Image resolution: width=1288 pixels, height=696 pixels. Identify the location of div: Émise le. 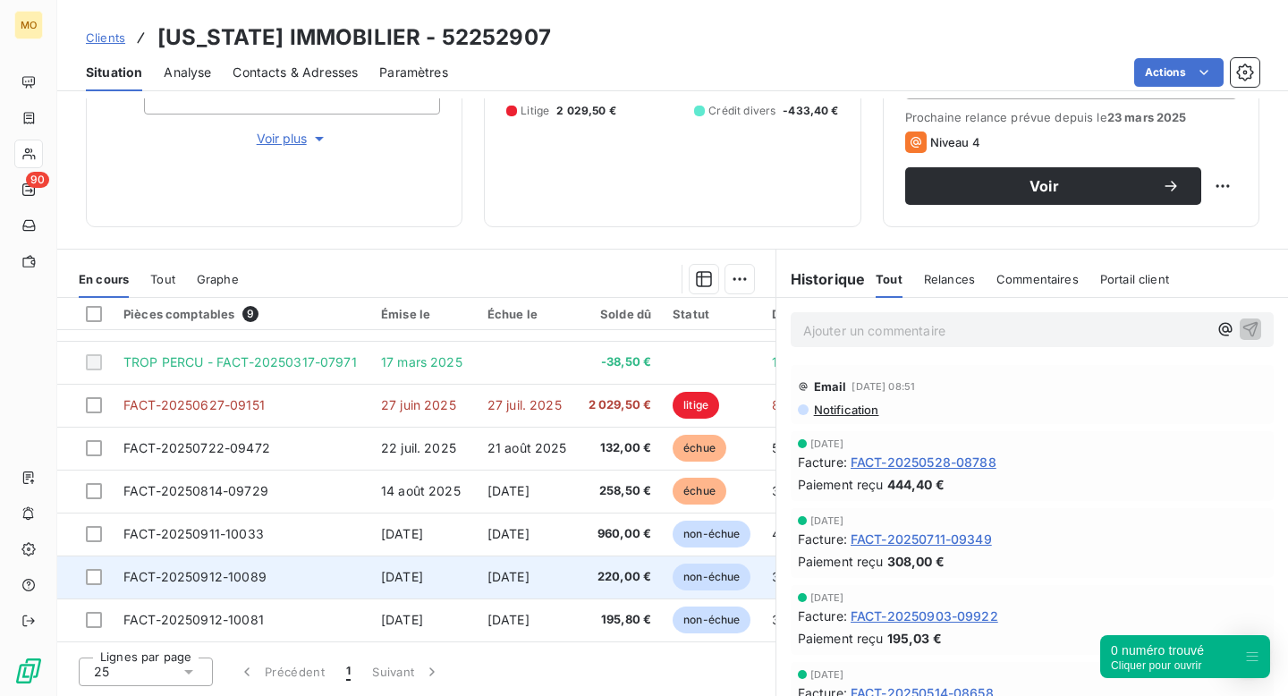
(423, 314).